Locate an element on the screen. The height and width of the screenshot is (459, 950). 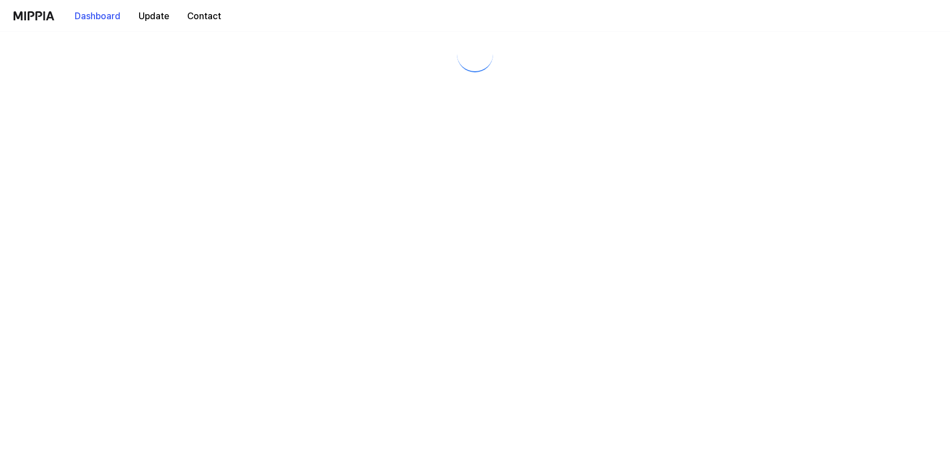
button: Dashboard is located at coordinates (97, 16).